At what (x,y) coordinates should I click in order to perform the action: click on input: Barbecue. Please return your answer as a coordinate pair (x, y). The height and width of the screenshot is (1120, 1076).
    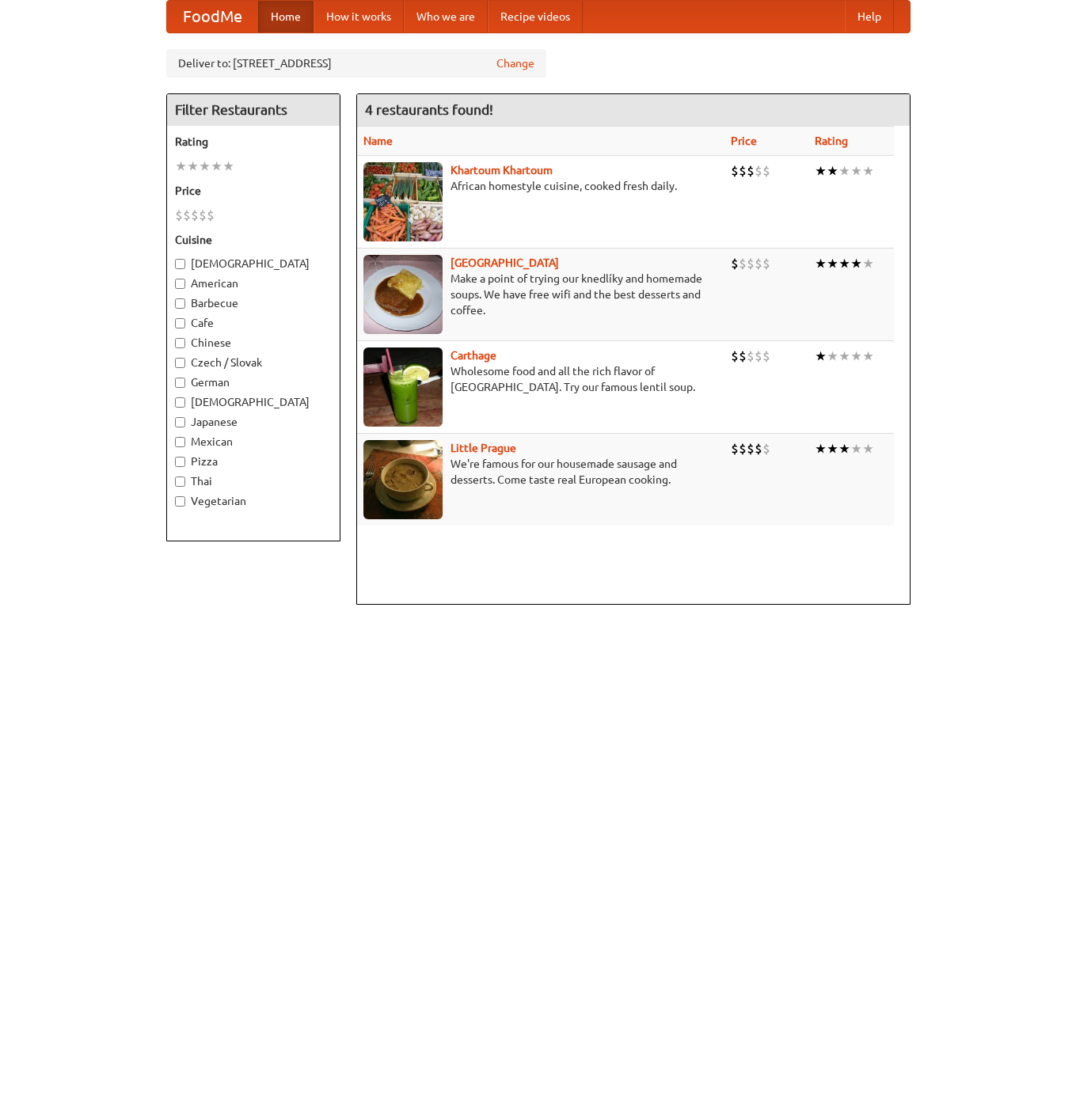
    Looking at the image, I should click on (179, 304).